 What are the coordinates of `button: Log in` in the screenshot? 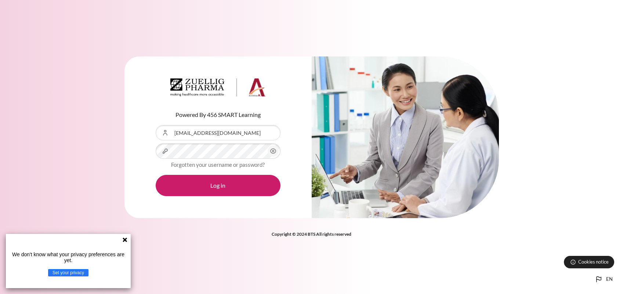 It's located at (218, 186).